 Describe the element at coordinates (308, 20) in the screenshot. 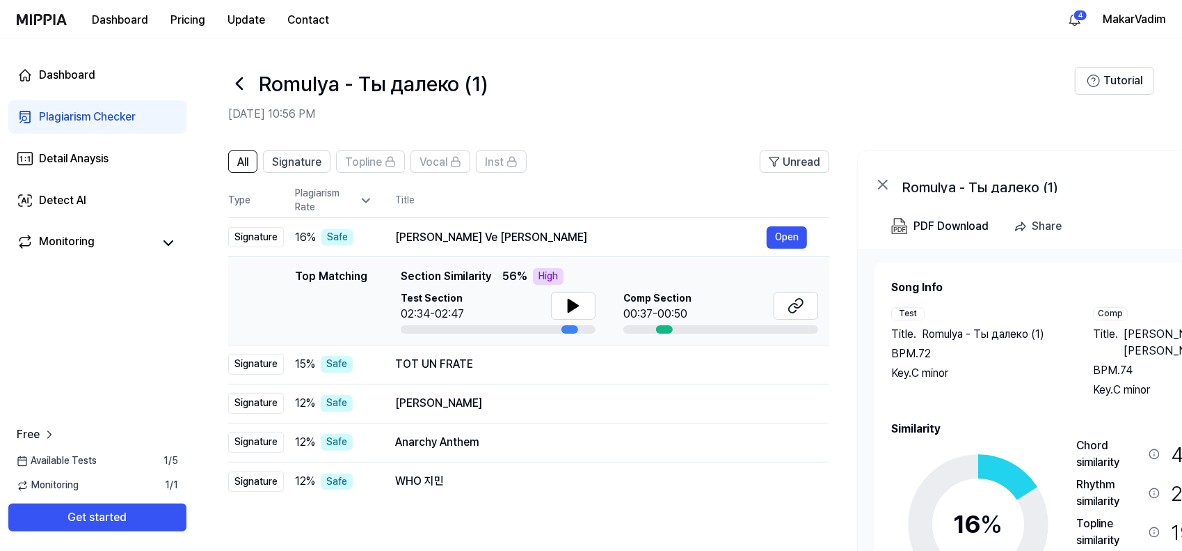

I see `button: Contact` at that location.